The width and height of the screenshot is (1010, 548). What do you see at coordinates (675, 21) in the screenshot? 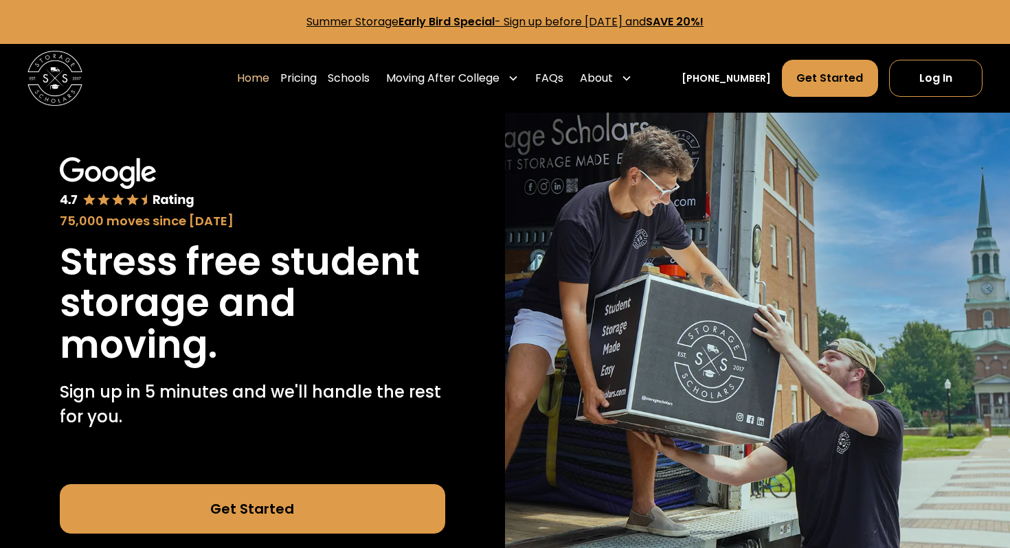
I see `strong: SAVE 20%!` at bounding box center [675, 21].